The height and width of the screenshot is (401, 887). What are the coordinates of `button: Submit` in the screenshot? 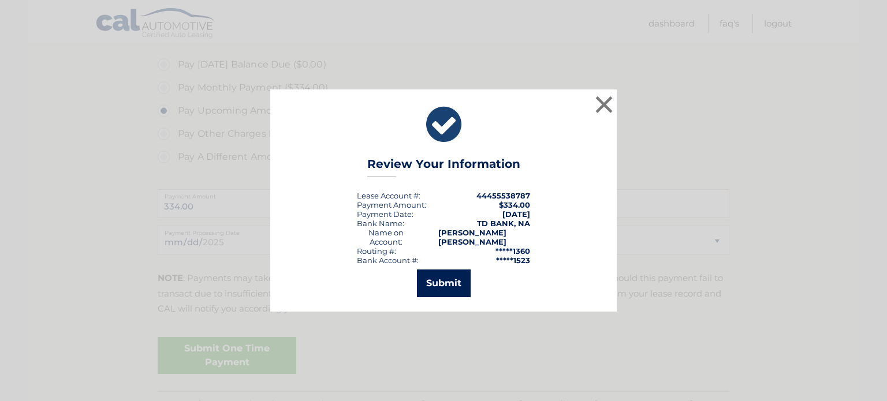 It's located at (444, 284).